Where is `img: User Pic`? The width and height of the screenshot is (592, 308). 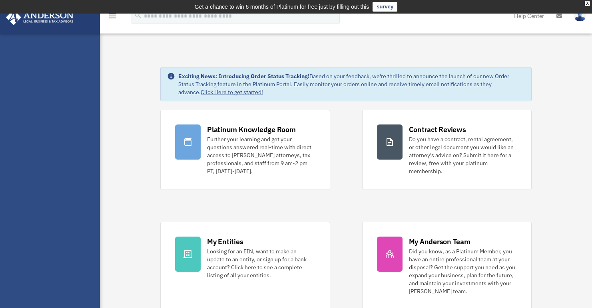 img: User Pic is located at coordinates (580, 16).